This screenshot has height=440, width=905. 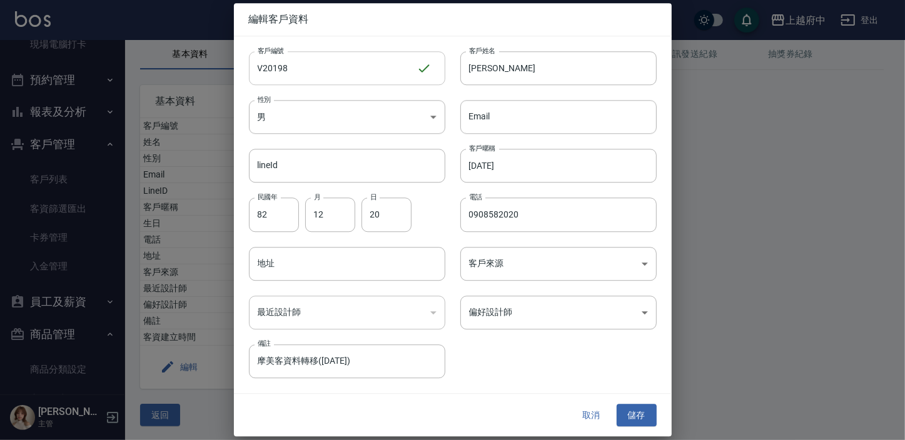 What do you see at coordinates (637, 415) in the screenshot?
I see `button: 儲存` at bounding box center [637, 415].